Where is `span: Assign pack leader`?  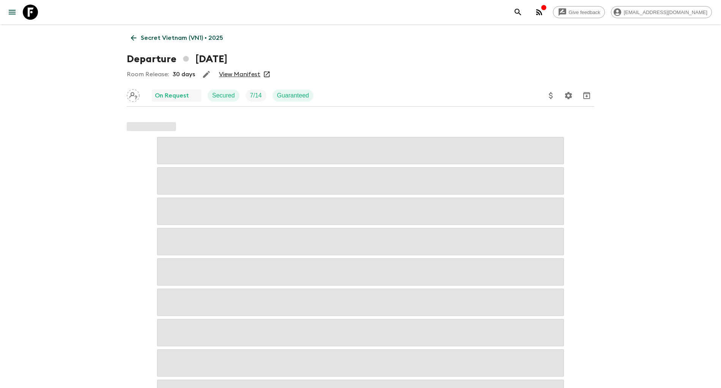
span: Assign pack leader is located at coordinates (133, 95).